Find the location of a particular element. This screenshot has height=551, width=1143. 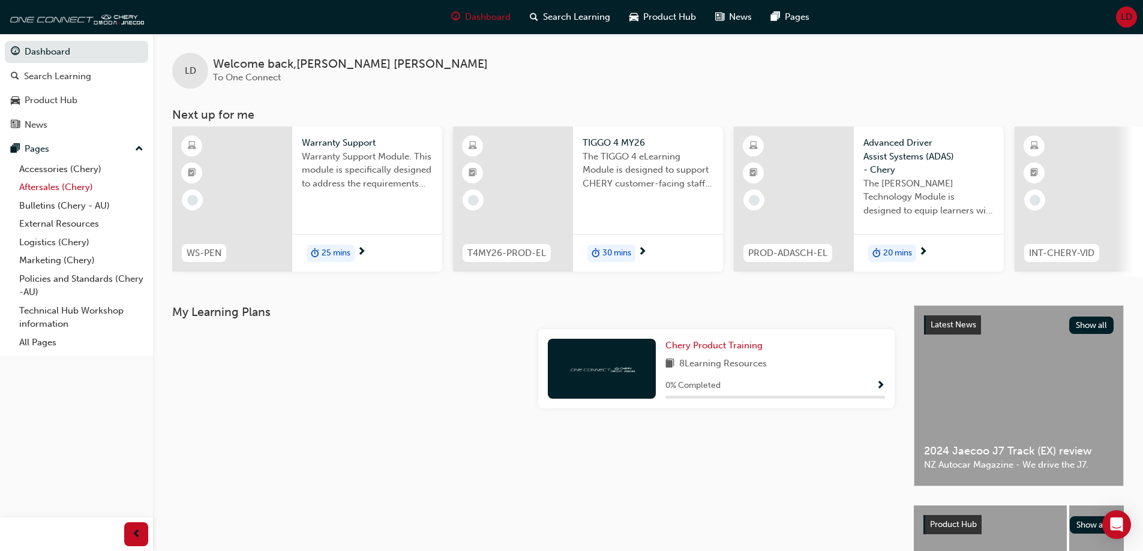

div: Product Hub is located at coordinates (51, 100).